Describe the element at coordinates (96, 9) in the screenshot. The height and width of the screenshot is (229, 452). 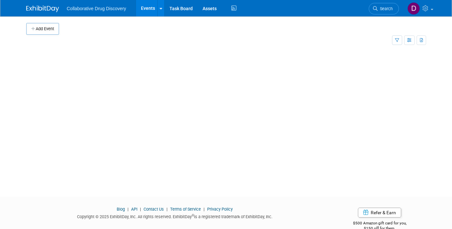
I see `span: Collaborative Drug Discovery` at that location.